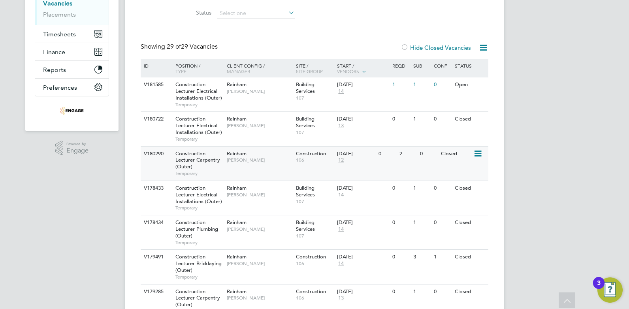 This screenshot has width=629, height=309. I want to click on div: V180290, so click(156, 154).